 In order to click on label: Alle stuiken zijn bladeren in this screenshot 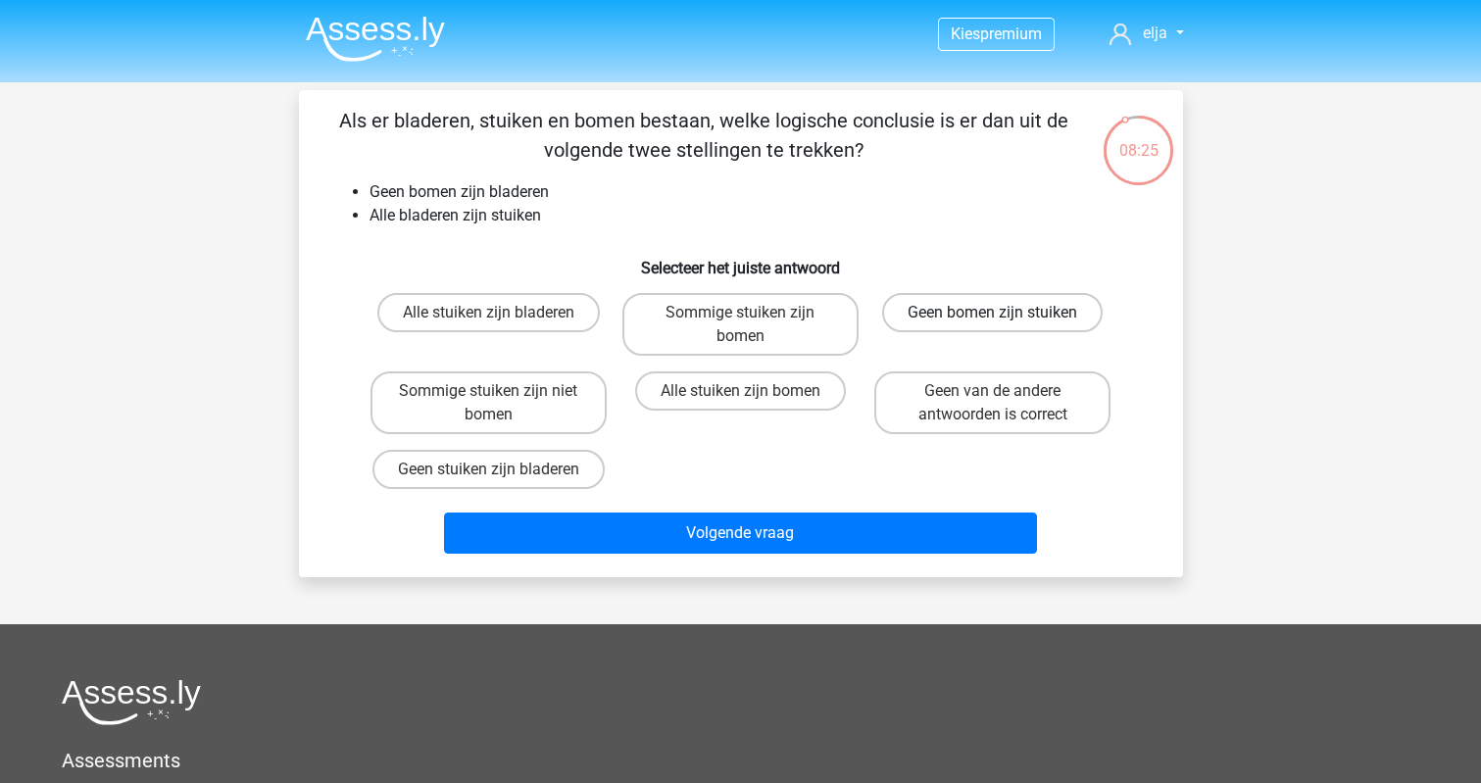, I will do `click(488, 313)`.